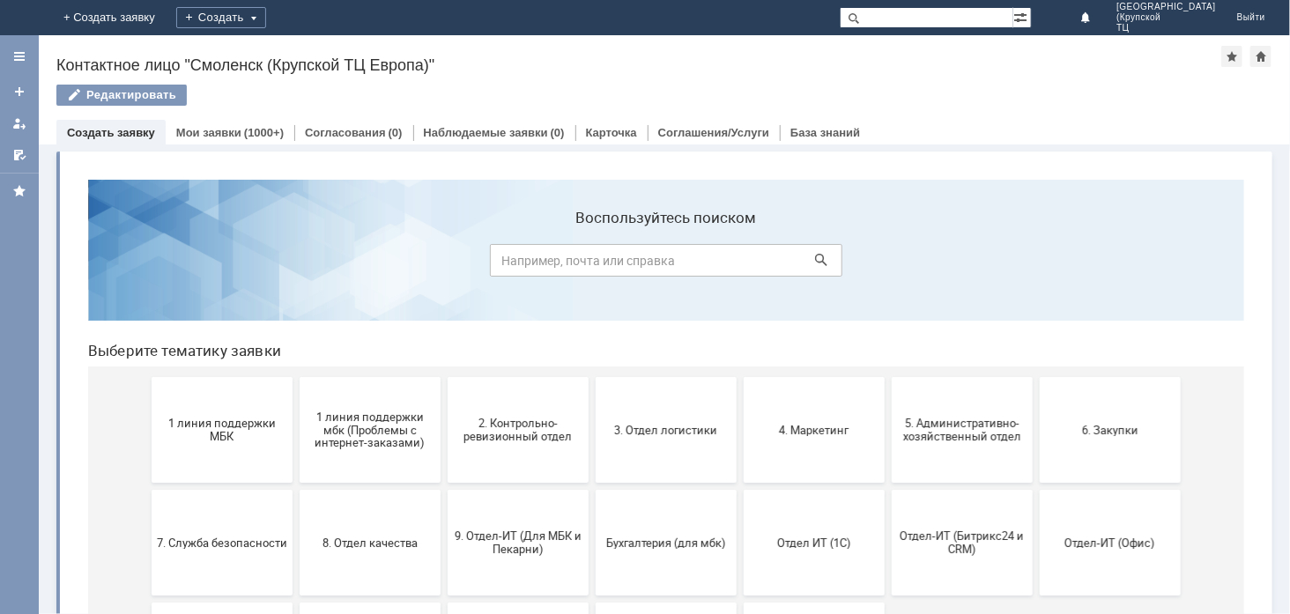  What do you see at coordinates (444, 490) in the screenshot?
I see `span: Это соглашение не активно!` at bounding box center [444, 490].